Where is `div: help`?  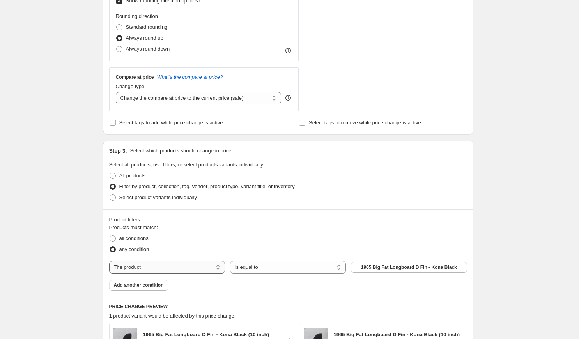 div: help is located at coordinates (288, 98).